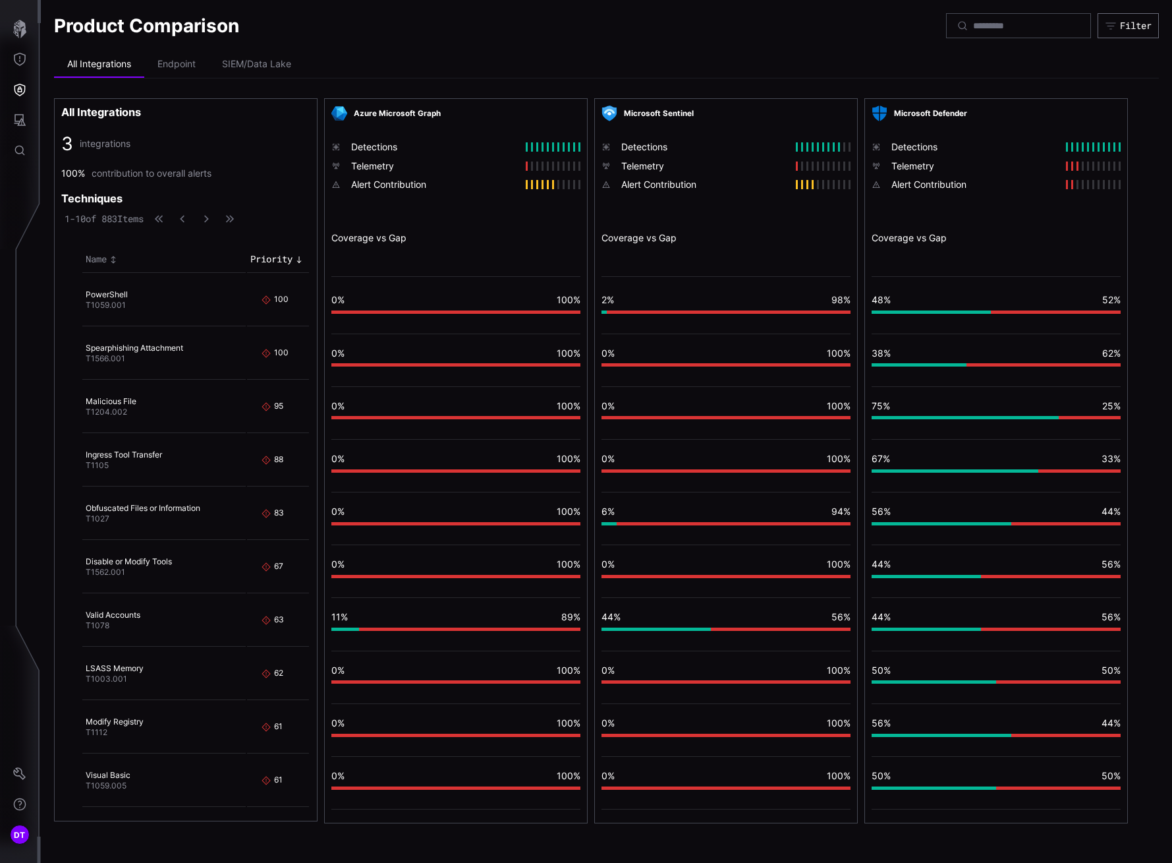  What do you see at coordinates (279, 513) in the screenshot?
I see `div: 83` at bounding box center [279, 513].